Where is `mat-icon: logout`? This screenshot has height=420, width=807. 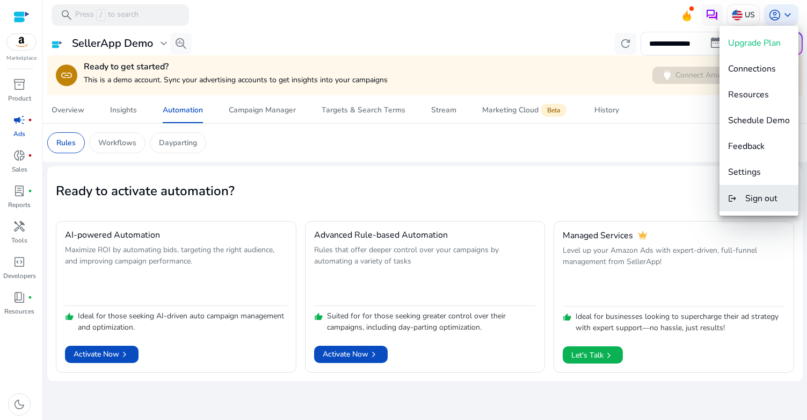 mat-icon: logout is located at coordinates (733, 198).